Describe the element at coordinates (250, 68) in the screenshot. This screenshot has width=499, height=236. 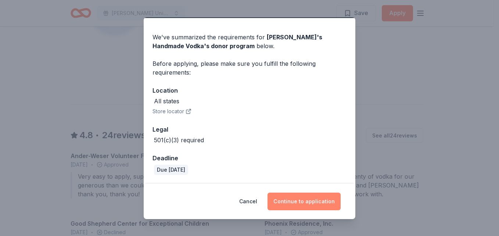
I see `div: Before applying, please make sure you fulfill the following requirements:` at that location.